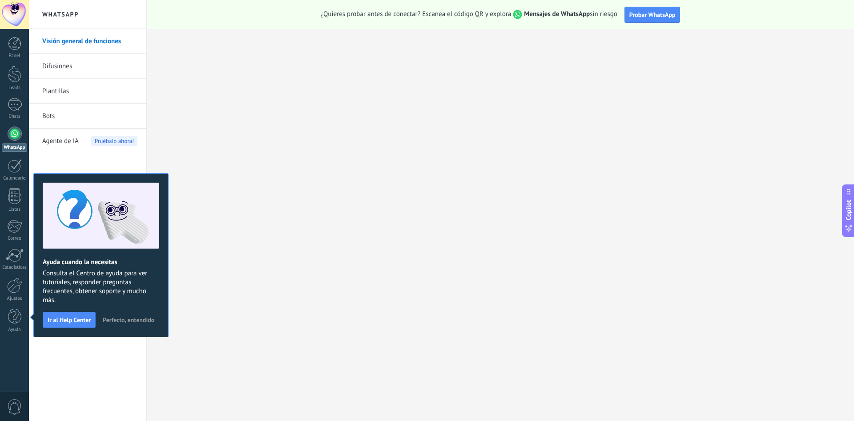 Image resolution: width=854 pixels, height=421 pixels. Describe the element at coordinates (15, 329) in the screenshot. I see `div: Ayuda` at that location.